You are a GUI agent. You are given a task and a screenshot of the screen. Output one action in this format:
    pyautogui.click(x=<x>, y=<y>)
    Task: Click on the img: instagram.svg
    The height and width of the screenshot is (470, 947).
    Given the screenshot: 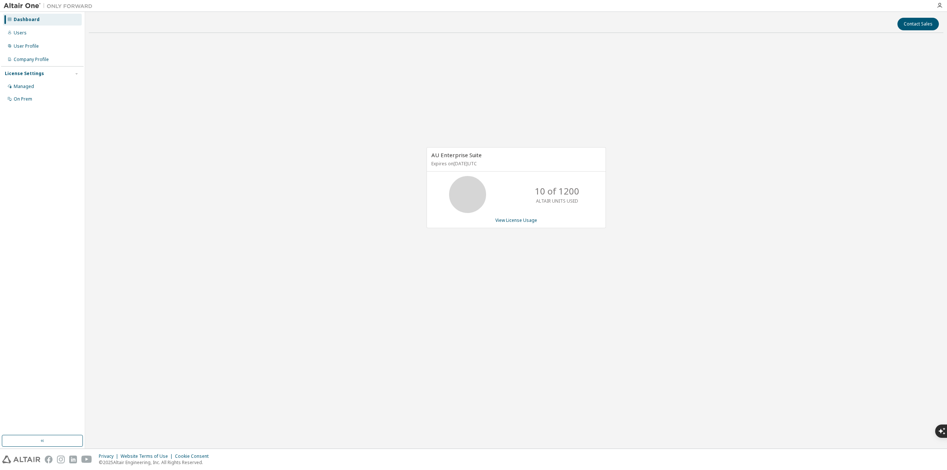 What is the action you would take?
    pyautogui.click(x=61, y=460)
    